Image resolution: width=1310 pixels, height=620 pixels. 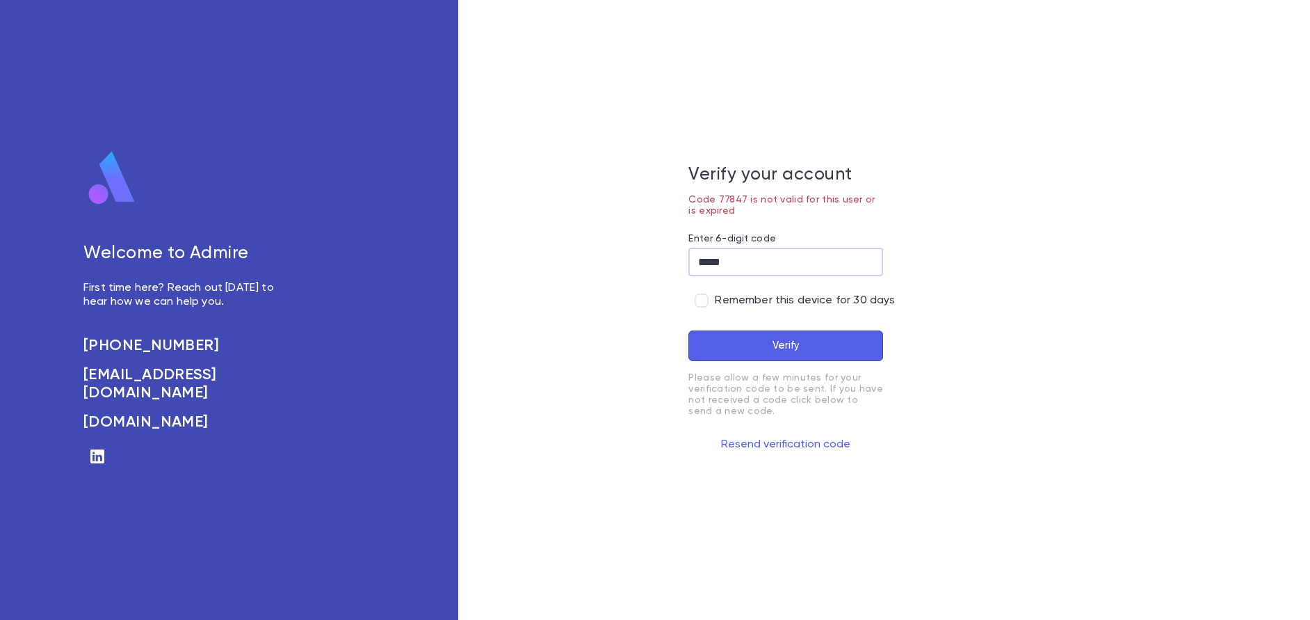 I want to click on p: Code 77847 is not valid for this user or is expired, so click(x=786, y=205).